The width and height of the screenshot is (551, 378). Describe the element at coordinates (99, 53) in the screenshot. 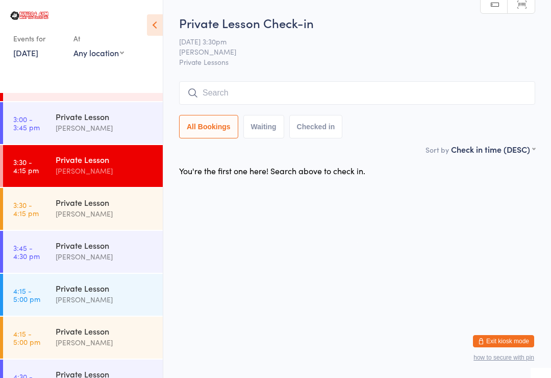

I see `div: Any location` at that location.